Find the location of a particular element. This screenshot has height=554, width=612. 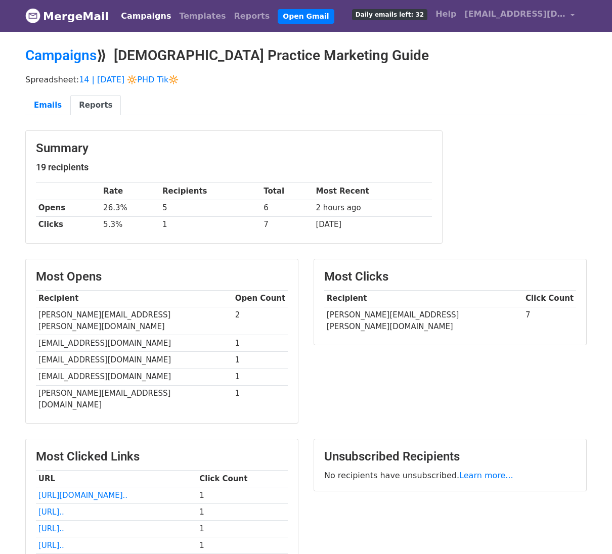

h3: Most Opens is located at coordinates (162, 277).